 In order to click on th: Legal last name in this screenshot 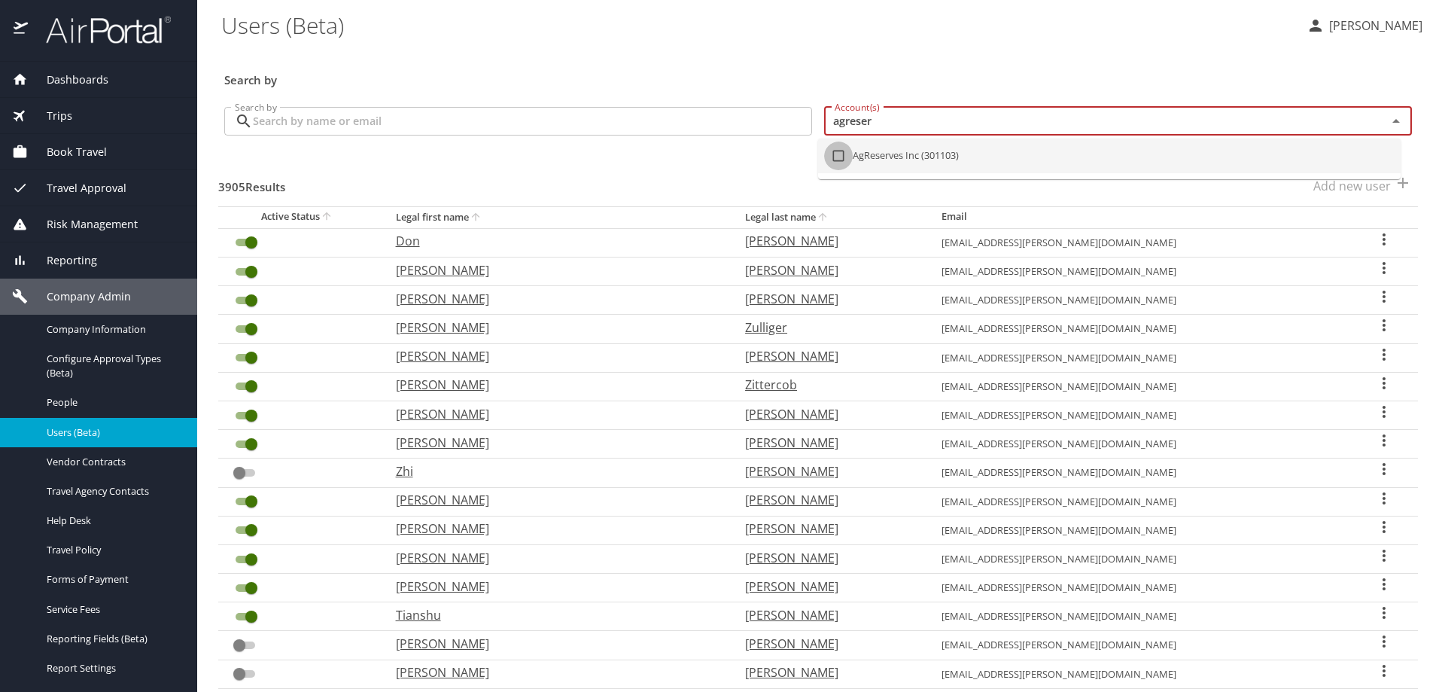, I will do `click(831, 217)`.